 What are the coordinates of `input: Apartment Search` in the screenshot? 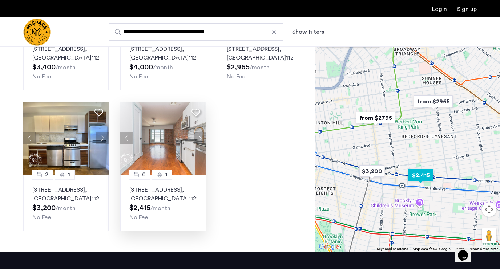 It's located at (196, 32).